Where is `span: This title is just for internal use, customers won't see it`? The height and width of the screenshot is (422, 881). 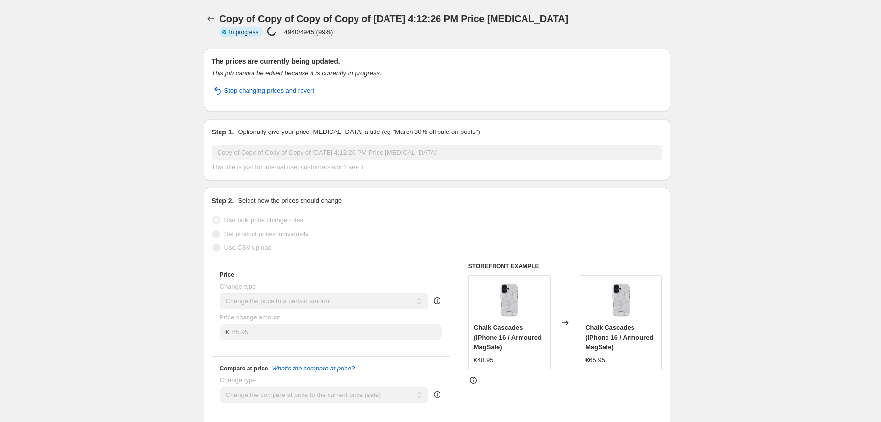
span: This title is just for internal use, customers won't see it is located at coordinates (288, 167).